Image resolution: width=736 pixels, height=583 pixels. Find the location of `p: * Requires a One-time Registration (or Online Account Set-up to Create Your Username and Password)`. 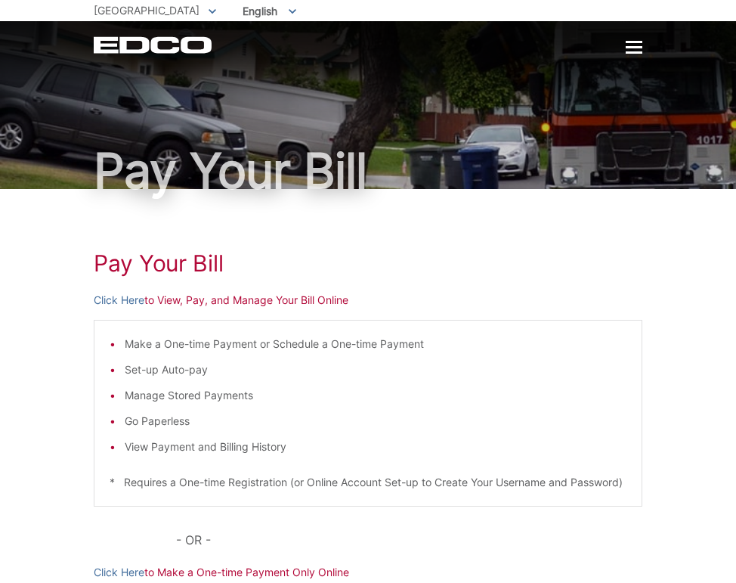

p: * Requires a One-time Registration (or Online Account Set-up to Create Your Username and Password) is located at coordinates (368, 482).